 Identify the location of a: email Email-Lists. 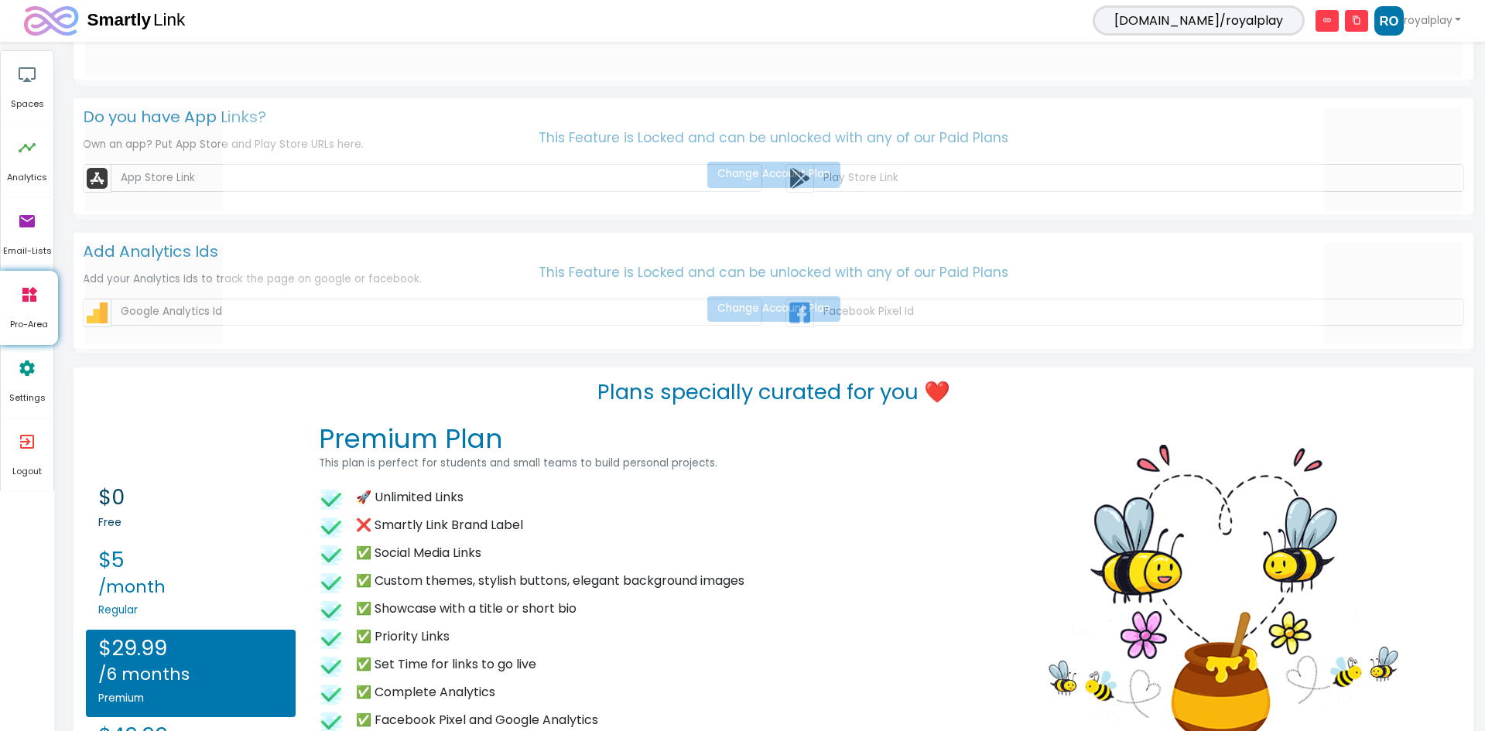
(27, 235).